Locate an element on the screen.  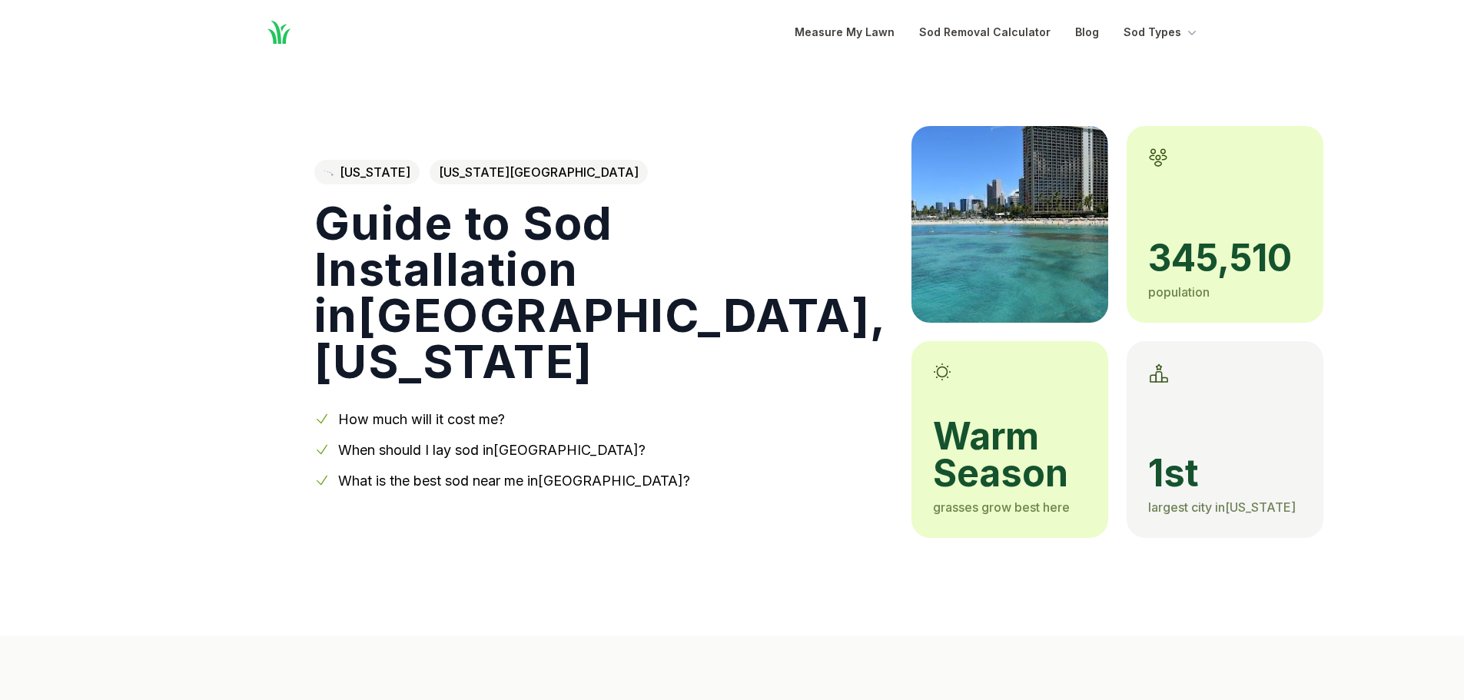
a: Sod Removal Calculator is located at coordinates (984, 32).